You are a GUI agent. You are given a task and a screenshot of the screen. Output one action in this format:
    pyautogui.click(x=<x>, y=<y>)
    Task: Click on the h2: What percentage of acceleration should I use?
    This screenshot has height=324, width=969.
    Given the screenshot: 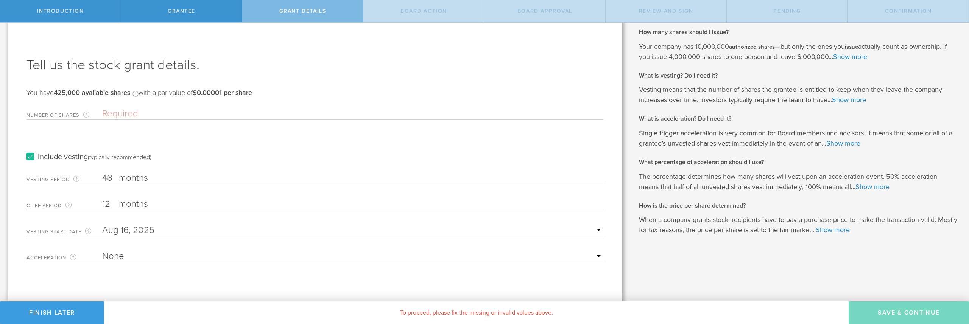 What is the action you would take?
    pyautogui.click(x=798, y=162)
    